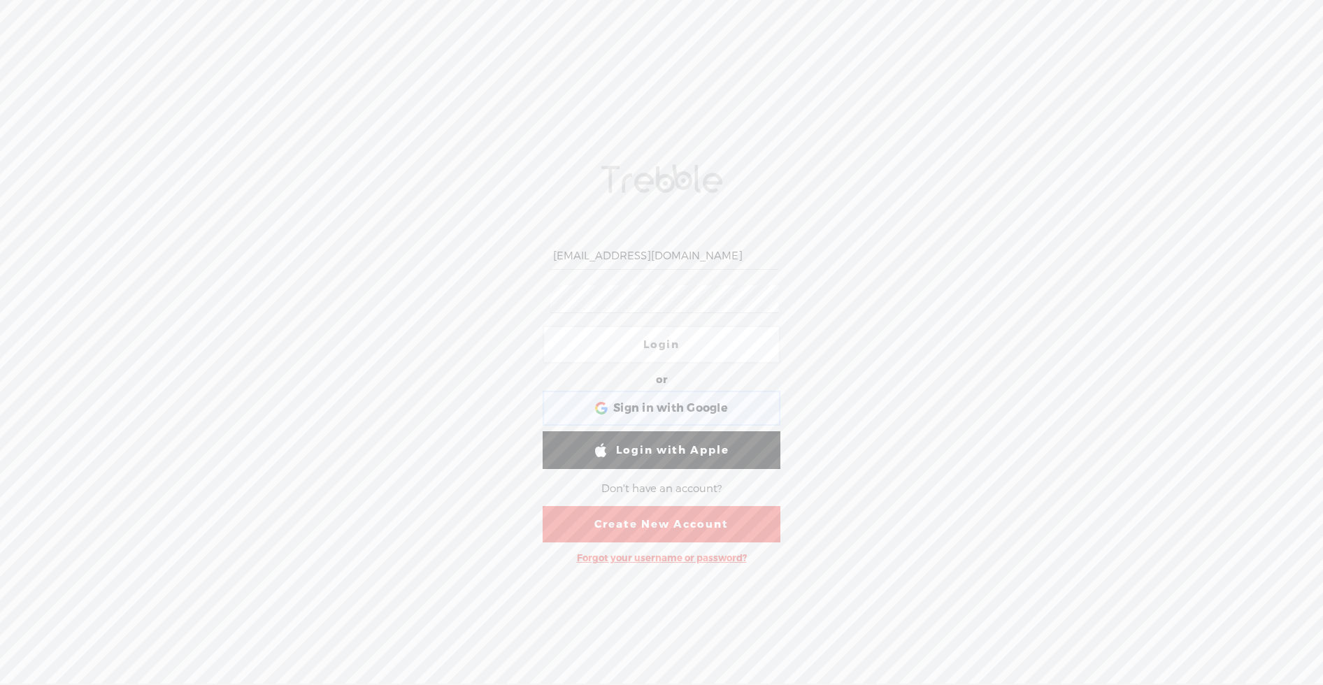 This screenshot has height=685, width=1323. I want to click on a: Login, so click(662, 345).